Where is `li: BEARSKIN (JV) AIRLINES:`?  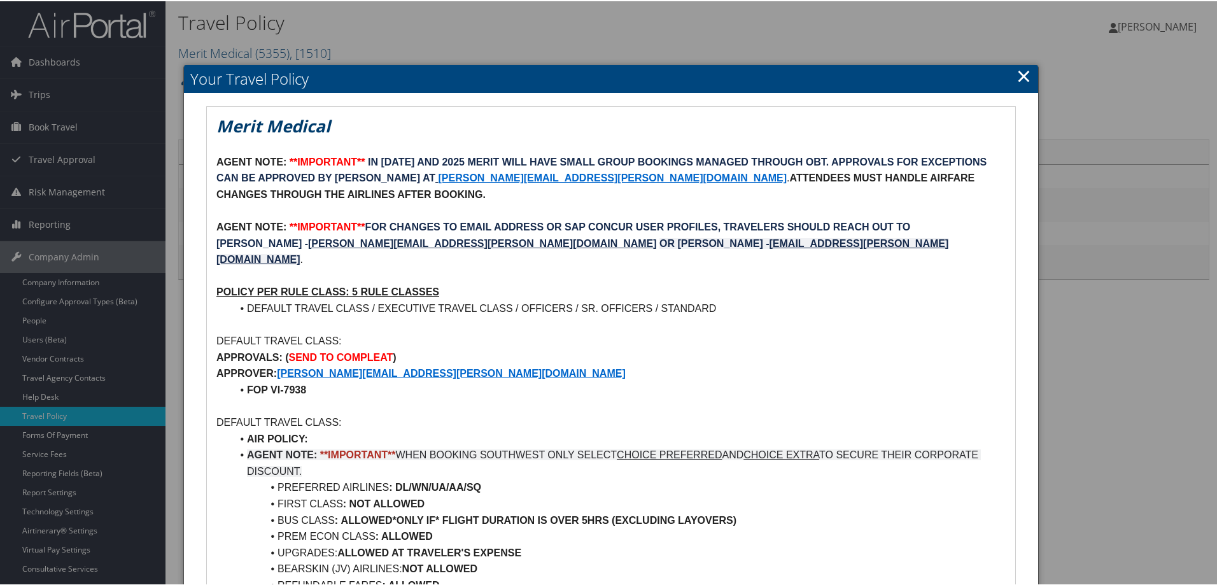
li: BEARSKIN (JV) AIRLINES: is located at coordinates (619, 568).